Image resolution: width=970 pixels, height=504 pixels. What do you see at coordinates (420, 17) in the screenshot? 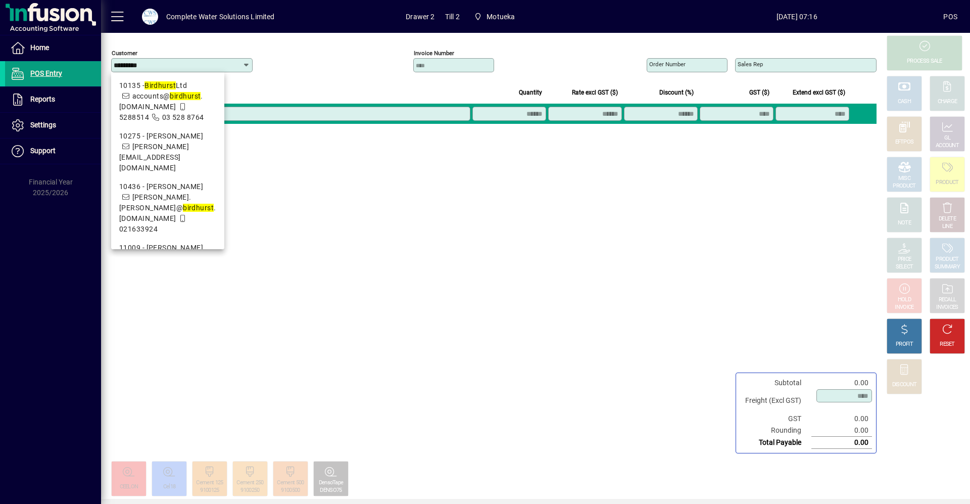
I see `span: Drawer 2` at bounding box center [420, 17].